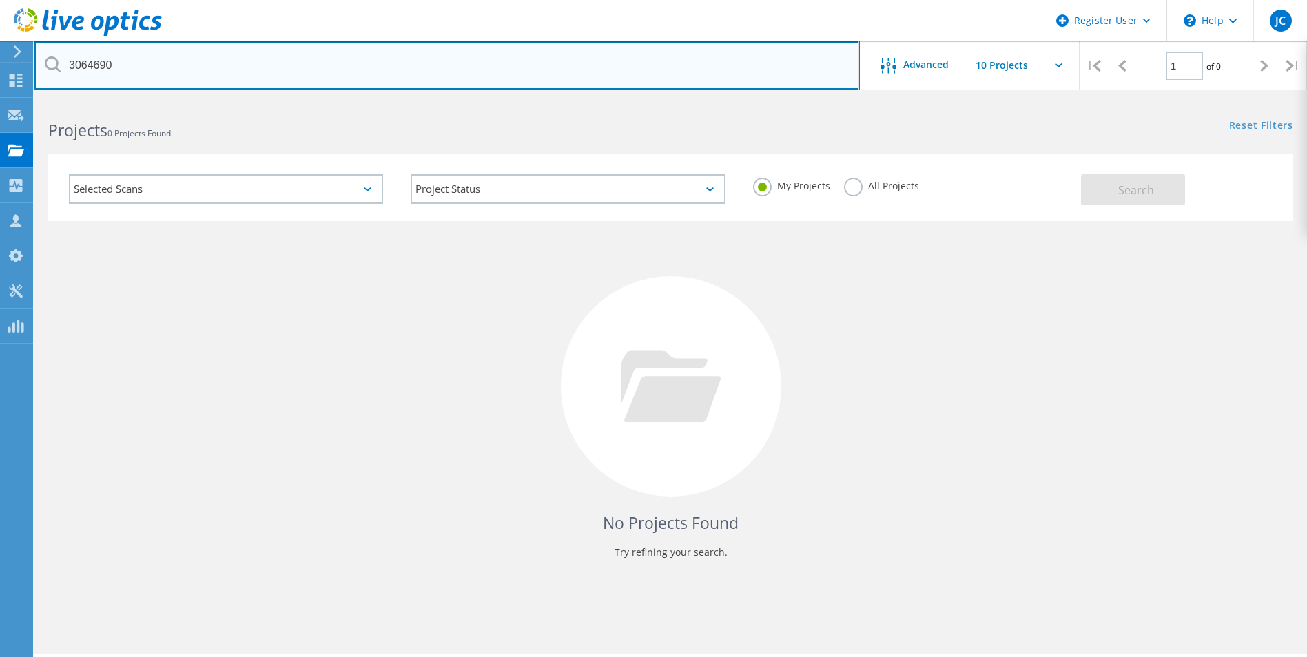 This screenshot has width=1307, height=657. Describe the element at coordinates (1213, 66) in the screenshot. I see `span: of 0` at that location.